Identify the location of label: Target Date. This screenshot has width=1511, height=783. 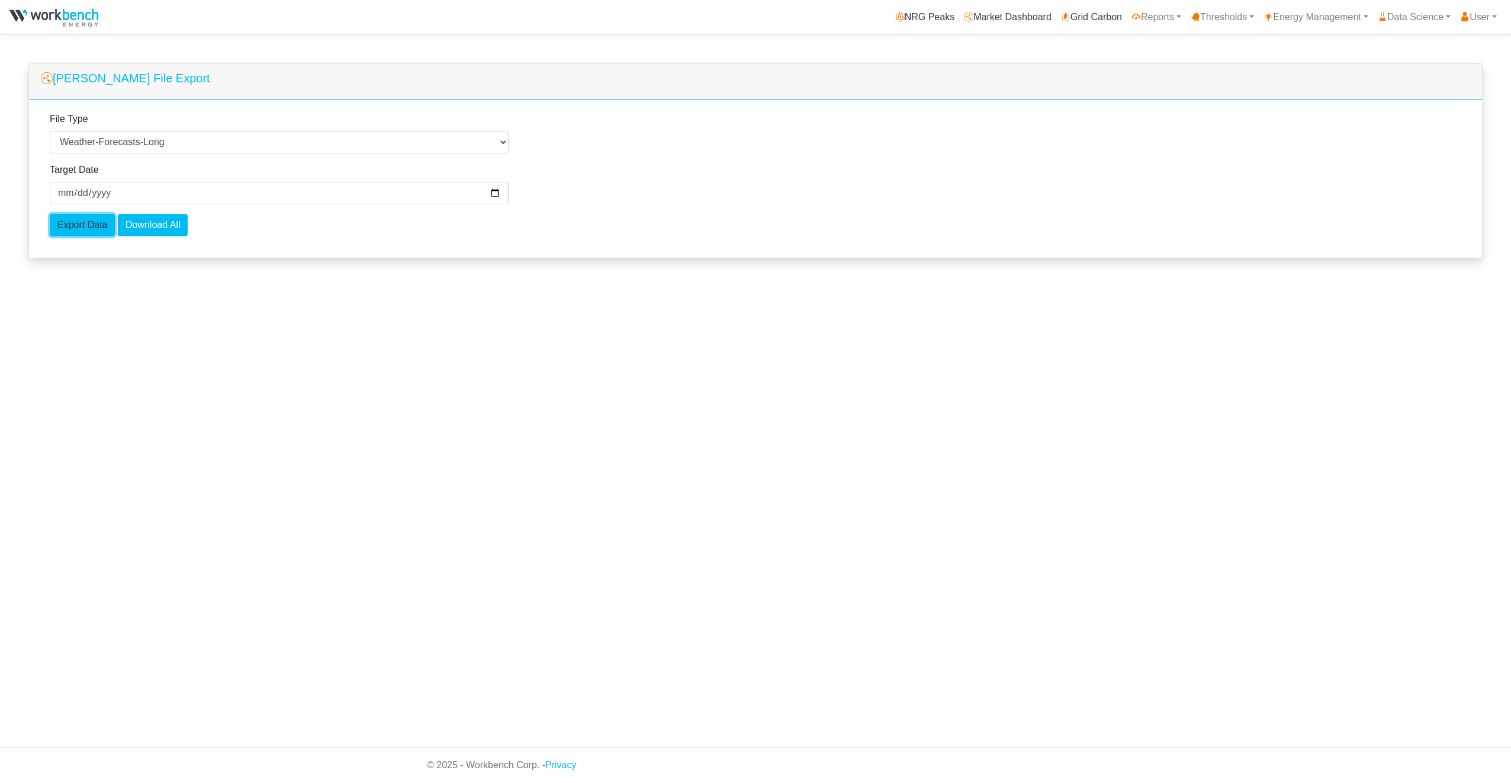
(74, 170).